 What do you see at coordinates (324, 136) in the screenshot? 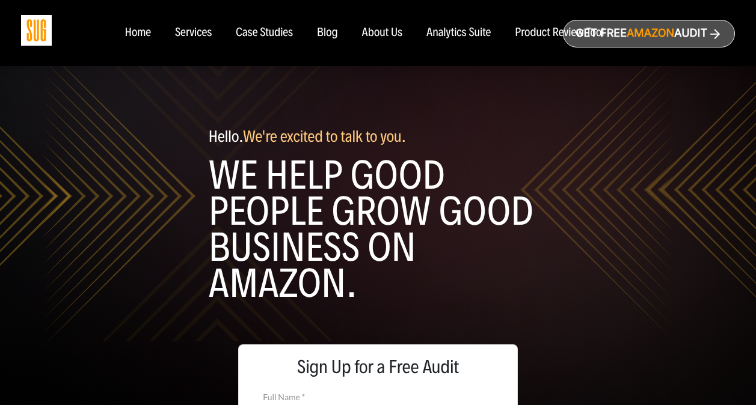
I see `span: We're excited to talk to you.` at bounding box center [324, 136].